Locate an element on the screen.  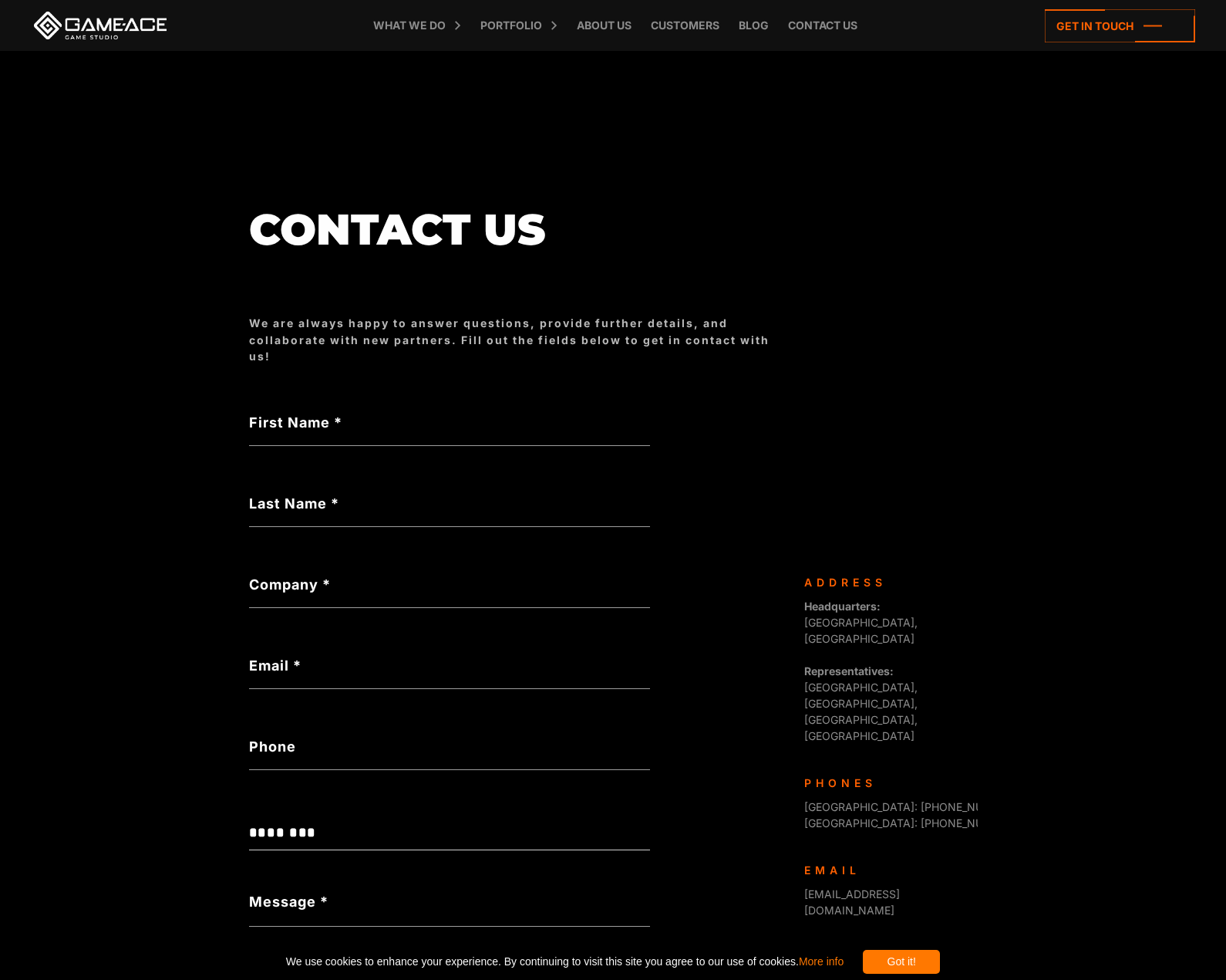
label: First Name * is located at coordinates (450, 422).